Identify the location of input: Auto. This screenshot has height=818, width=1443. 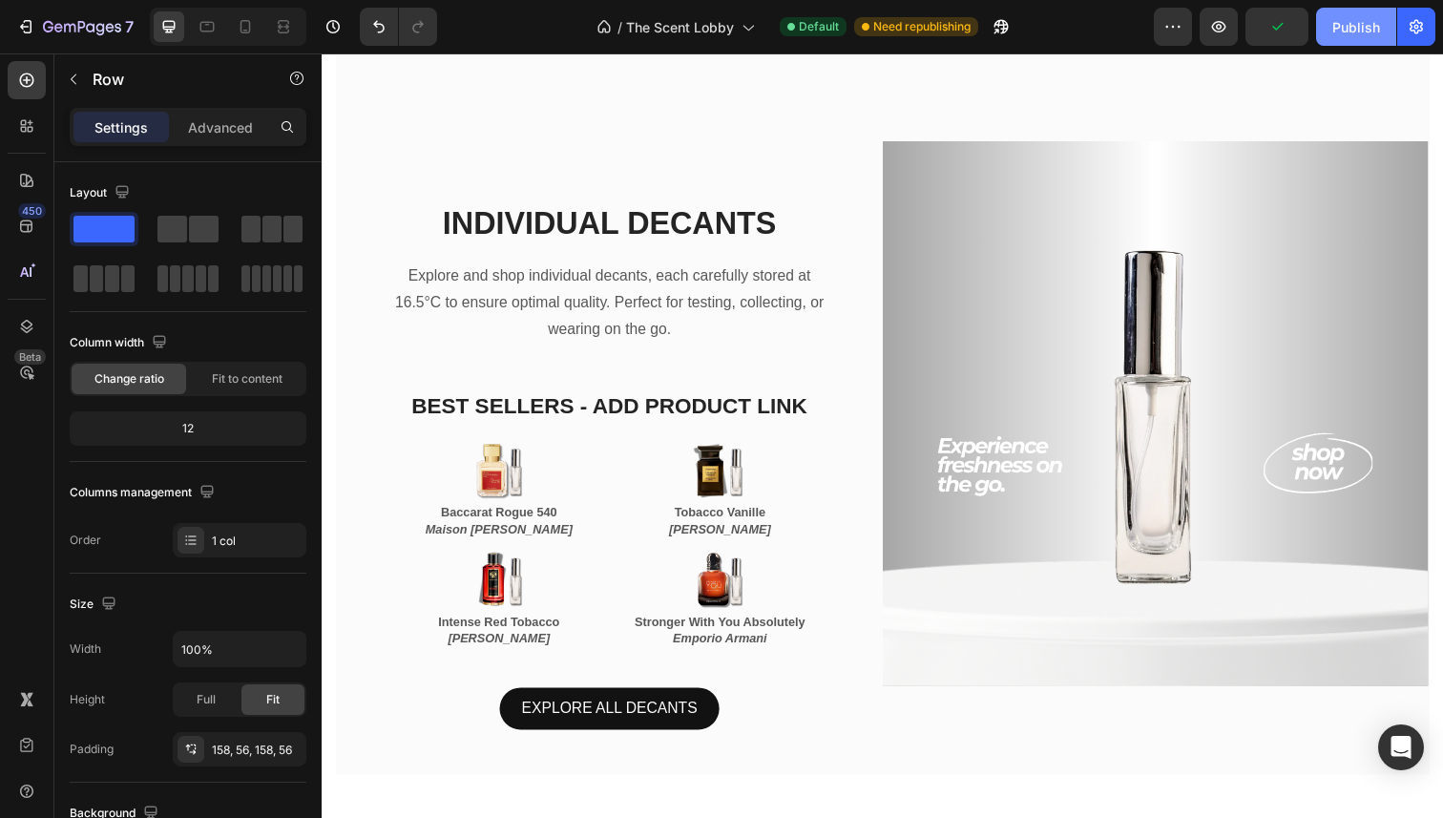
(240, 649).